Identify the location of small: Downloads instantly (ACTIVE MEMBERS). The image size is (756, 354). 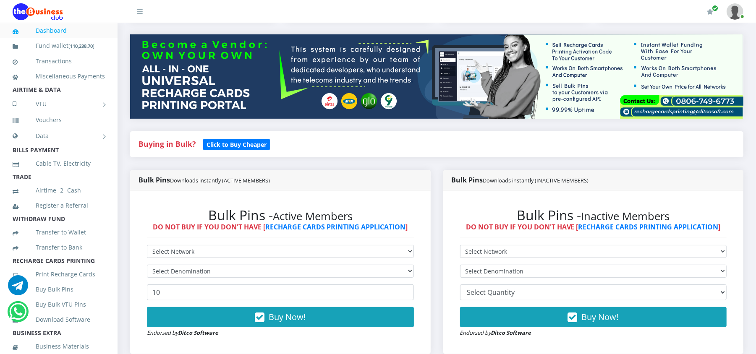
(220, 180).